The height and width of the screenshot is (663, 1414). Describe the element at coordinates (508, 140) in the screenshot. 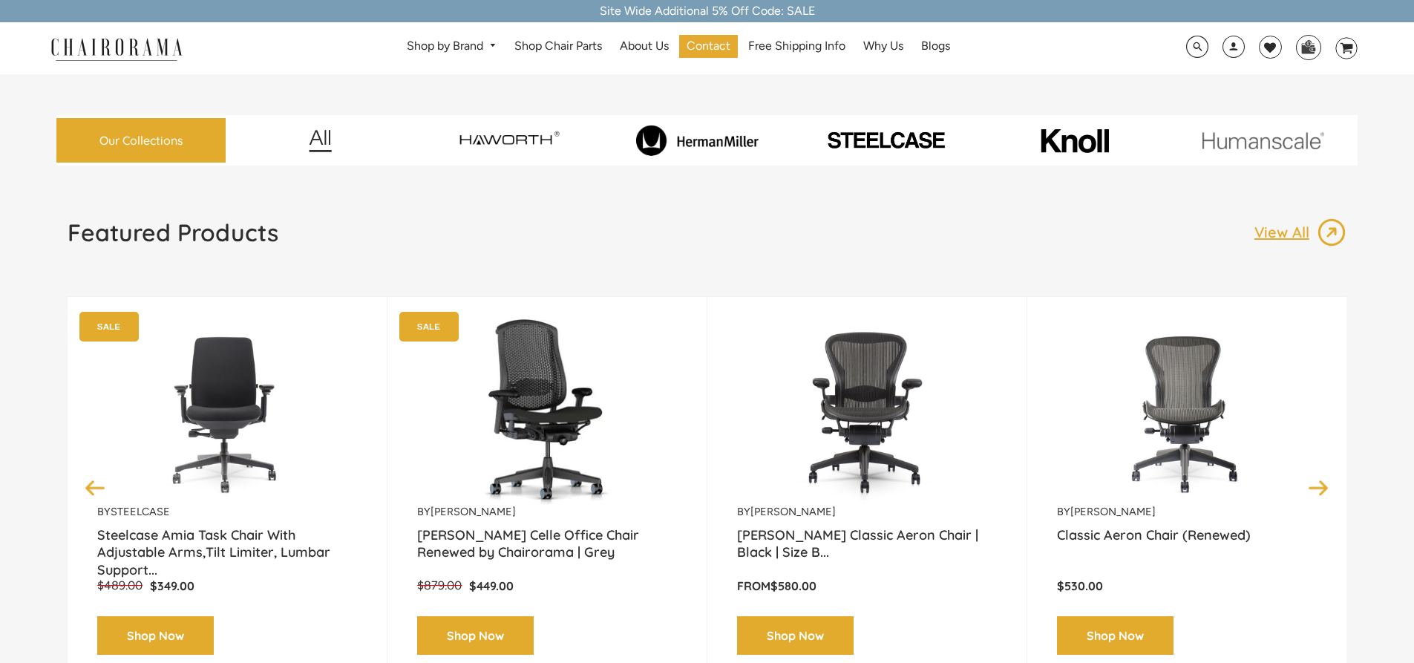

I see `img: image_7_14f0750b-d084-457f-979a-a1ab9f6582c4.png` at that location.